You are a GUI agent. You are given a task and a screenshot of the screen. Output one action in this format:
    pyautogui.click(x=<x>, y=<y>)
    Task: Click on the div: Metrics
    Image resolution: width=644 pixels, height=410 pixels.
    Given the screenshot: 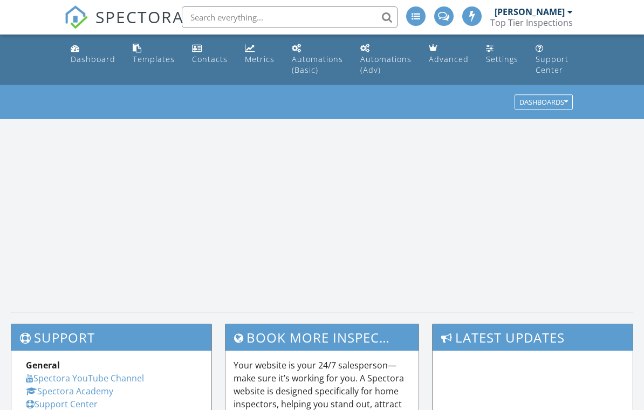 What is the action you would take?
    pyautogui.click(x=260, y=59)
    